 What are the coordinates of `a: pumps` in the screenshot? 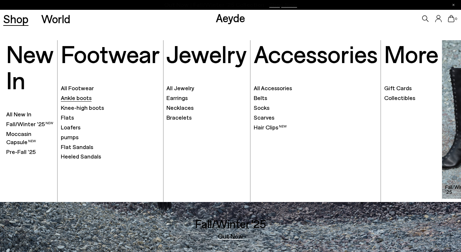 It's located at (110, 137).